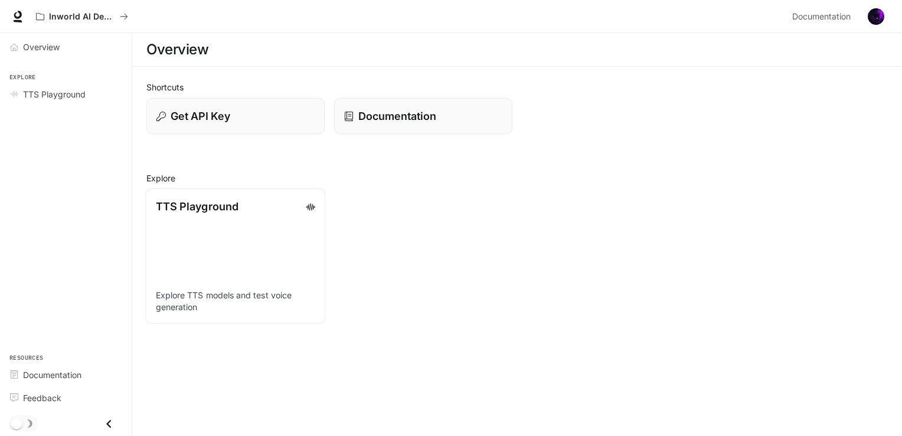 The image size is (902, 436). I want to click on button: Get API Key, so click(236, 116).